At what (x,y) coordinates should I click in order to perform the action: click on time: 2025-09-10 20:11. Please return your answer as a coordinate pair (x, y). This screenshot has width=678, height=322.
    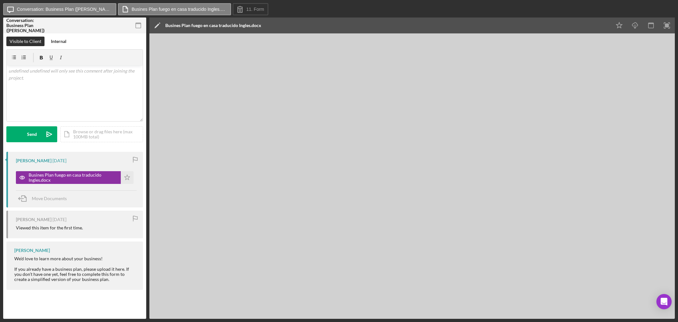
    Looking at the image, I should click on (59, 160).